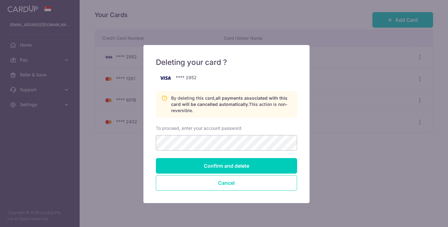 This screenshot has height=227, width=448. I want to click on label: To proceed, enter your account password, so click(199, 129).